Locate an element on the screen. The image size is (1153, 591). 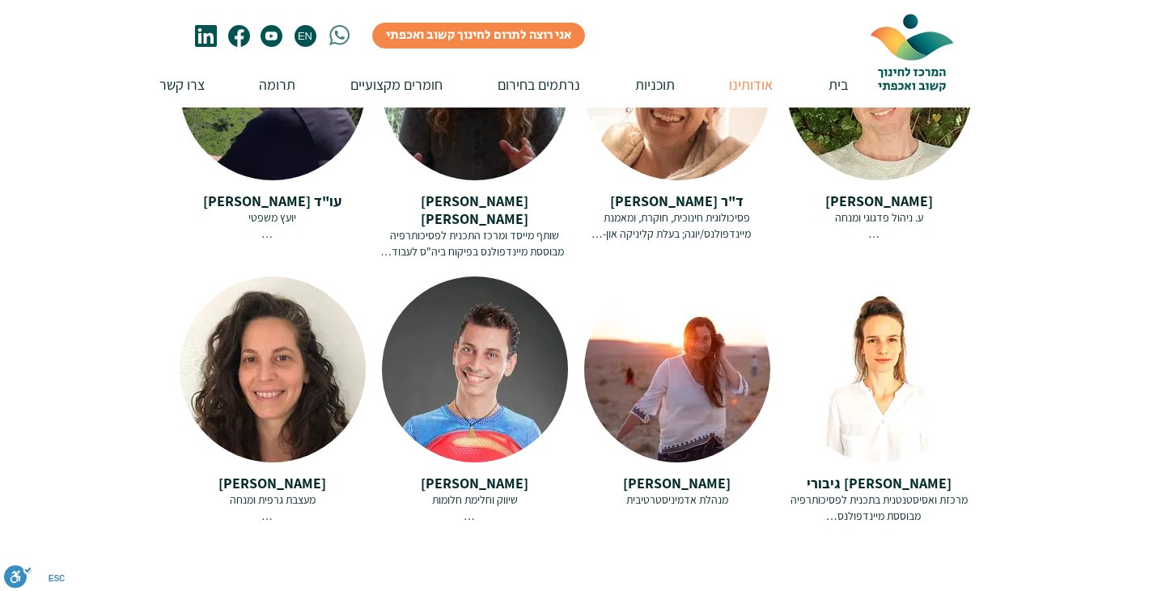
a: EN is located at coordinates (305, 36).